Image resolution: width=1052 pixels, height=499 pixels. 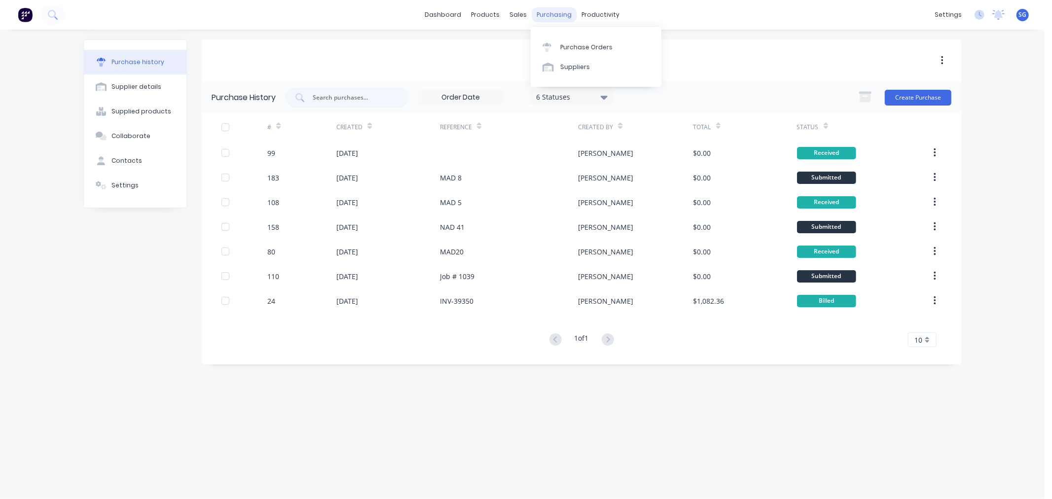 What do you see at coordinates (918, 98) in the screenshot?
I see `button: Create Purchase` at bounding box center [918, 98].